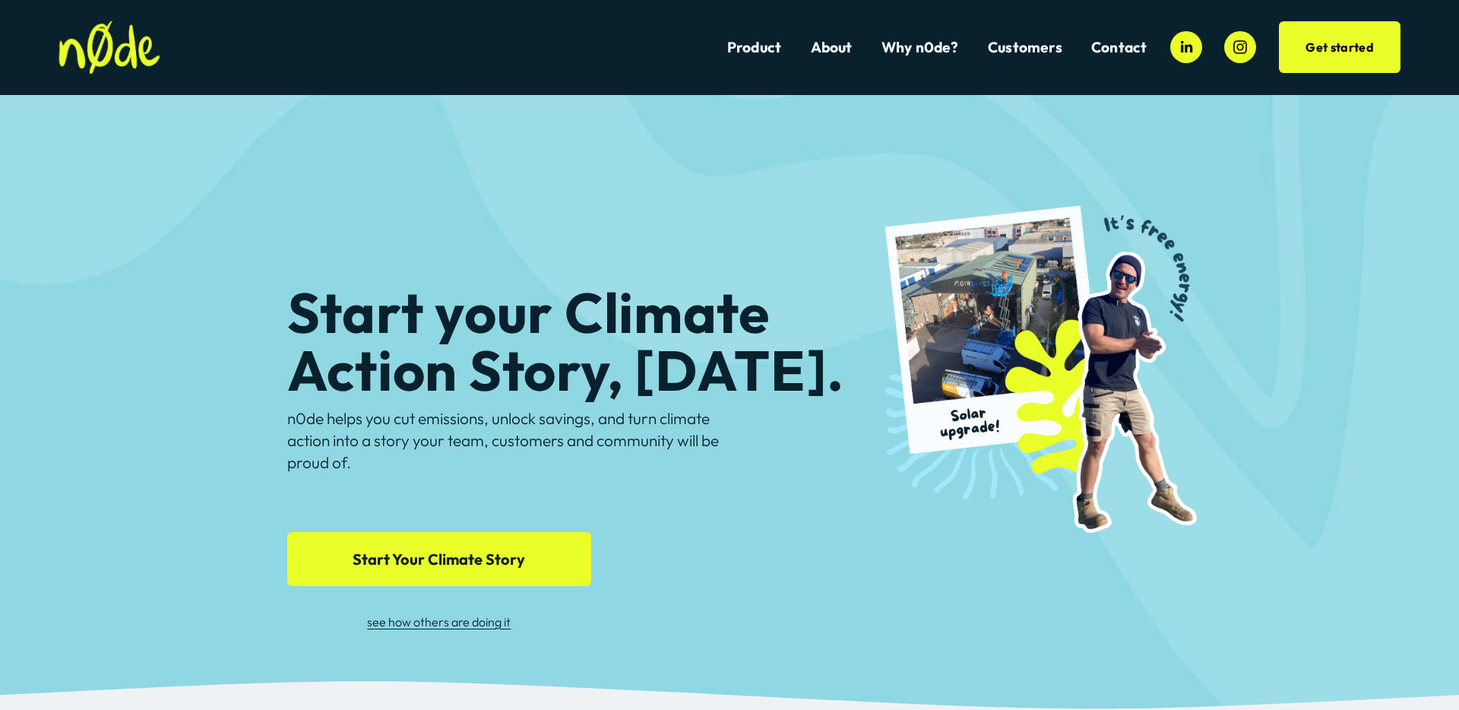 Image resolution: width=1459 pixels, height=710 pixels. I want to click on a: Product, so click(754, 47).